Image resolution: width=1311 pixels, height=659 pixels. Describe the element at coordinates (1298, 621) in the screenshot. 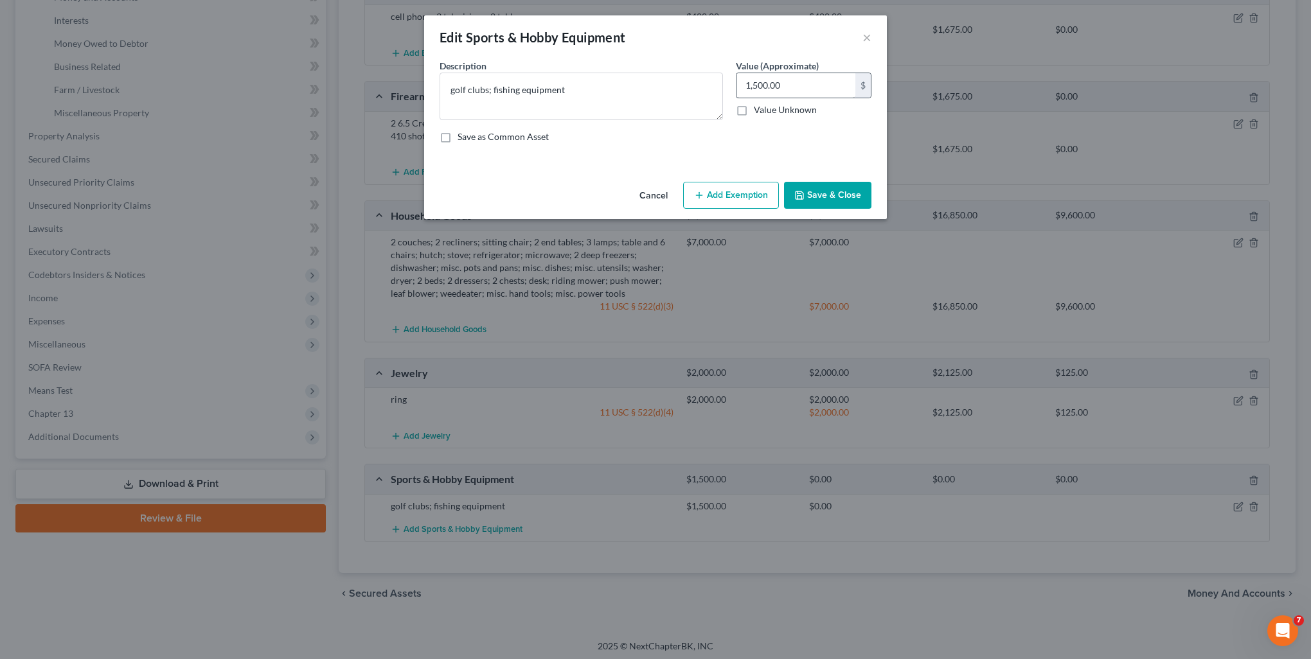

I see `span: 7` at that location.